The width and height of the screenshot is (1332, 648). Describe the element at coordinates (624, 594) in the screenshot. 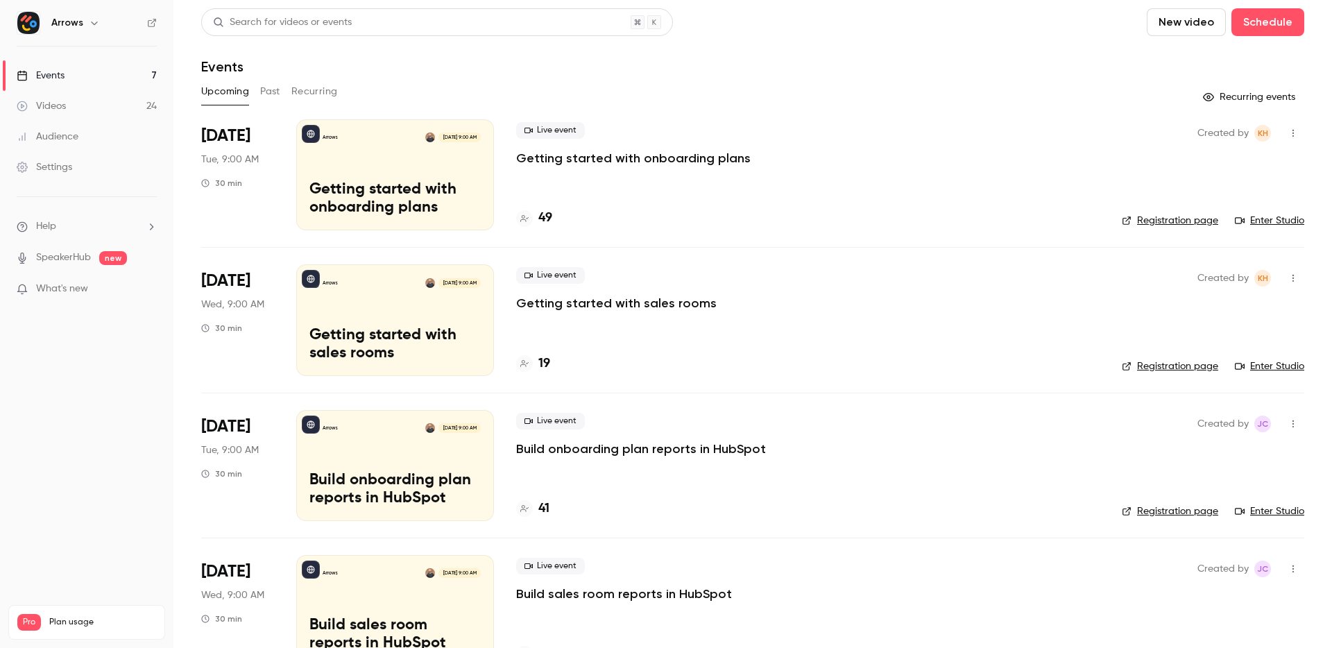

I see `a: Build sales room reports in HubSpot` at that location.